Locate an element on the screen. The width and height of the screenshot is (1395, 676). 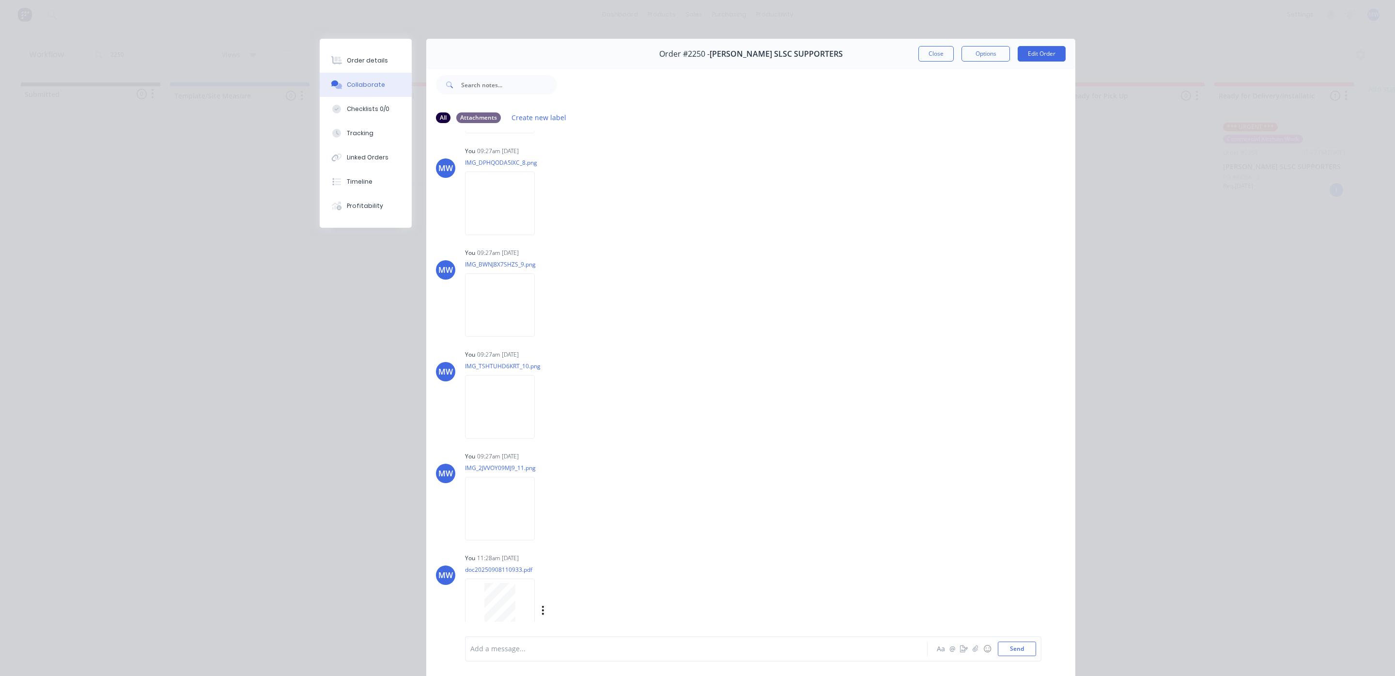
button: Create new label is located at coordinates (539, 117).